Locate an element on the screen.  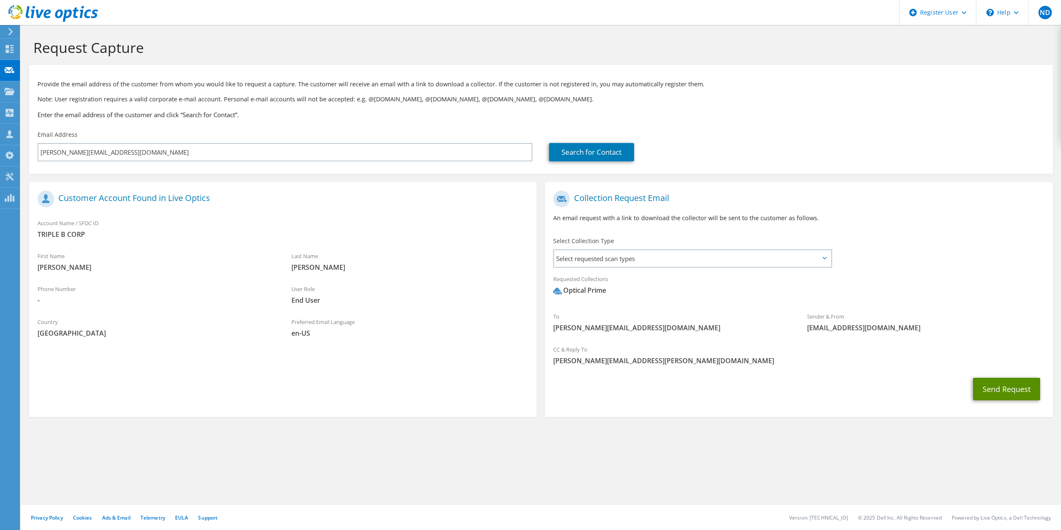
p: An email request with a link to download the collector will be sent to the customer as follows. is located at coordinates (798, 218).